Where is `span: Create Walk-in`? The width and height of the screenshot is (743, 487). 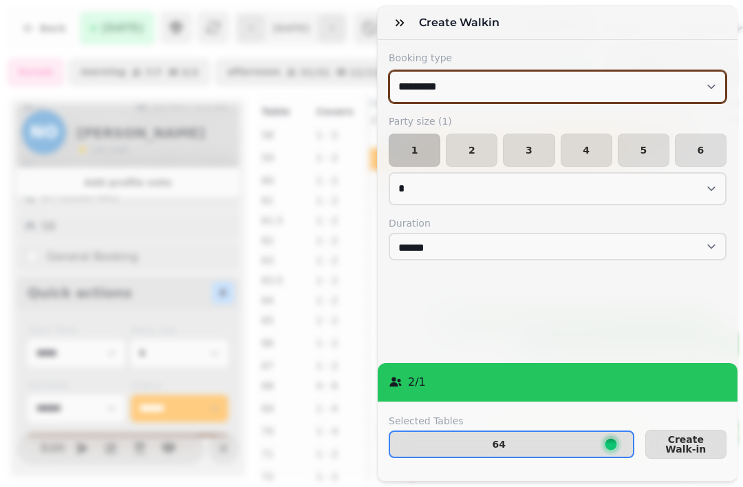 span: Create Walk-in is located at coordinates (686, 444).